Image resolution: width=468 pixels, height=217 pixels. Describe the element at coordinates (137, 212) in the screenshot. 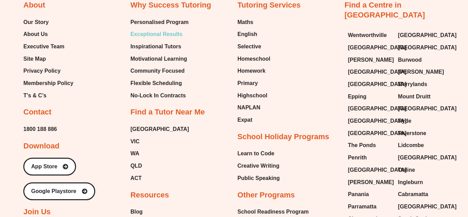

I see `span: Blog` at that location.